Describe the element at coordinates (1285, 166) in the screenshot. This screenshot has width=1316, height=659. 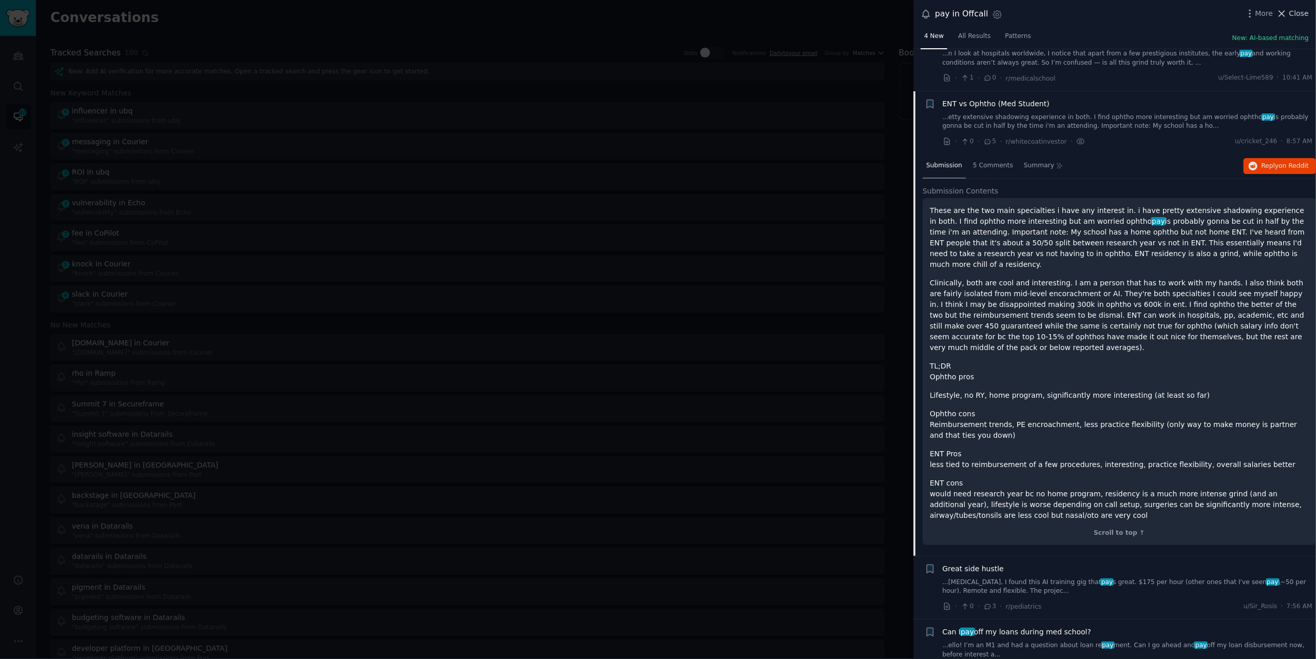
I see `span: Reply` at that location.